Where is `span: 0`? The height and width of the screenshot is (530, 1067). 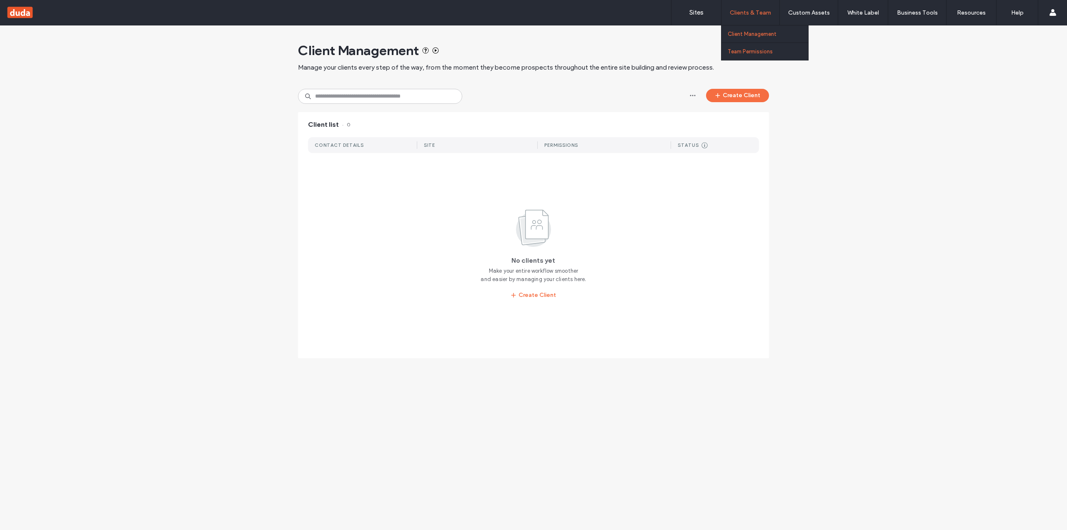 span: 0 is located at coordinates (346, 125).